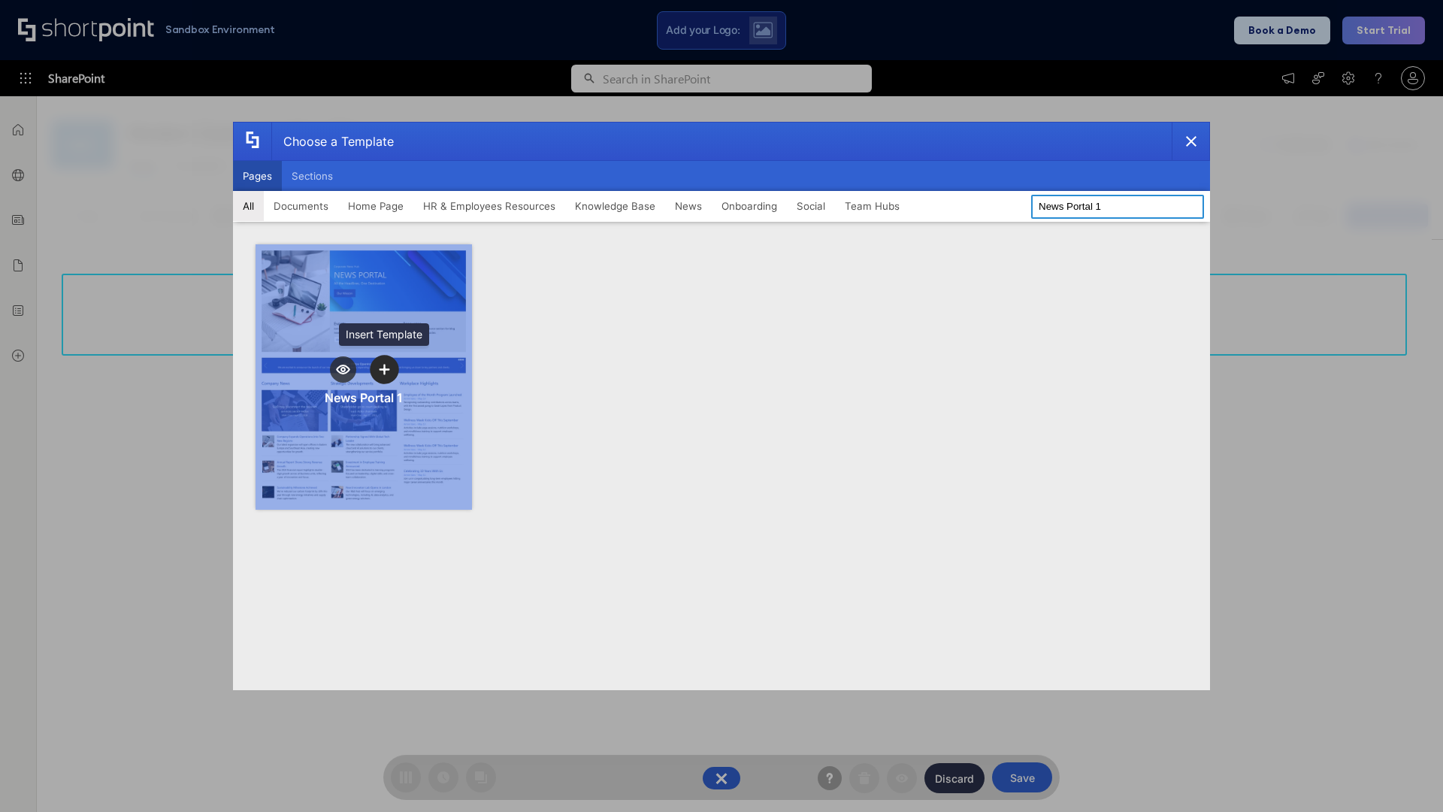 The width and height of the screenshot is (1443, 812). What do you see at coordinates (1406, 776) in the screenshot?
I see `div: Chat Widget` at bounding box center [1406, 776].